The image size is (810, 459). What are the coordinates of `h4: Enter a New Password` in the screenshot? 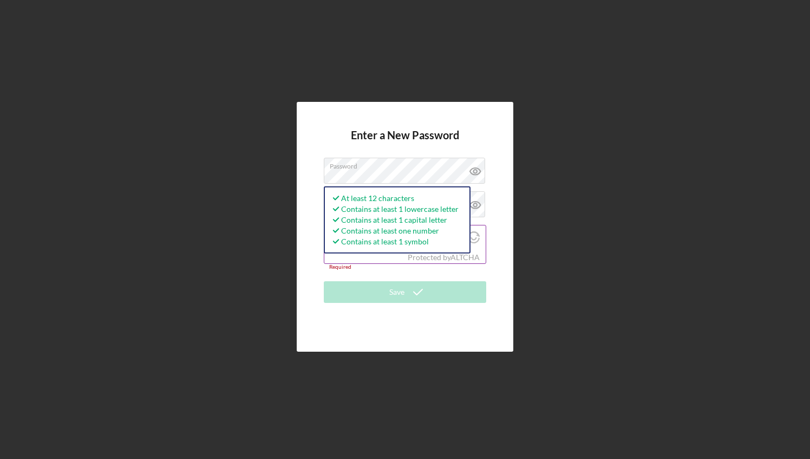 It's located at (405, 143).